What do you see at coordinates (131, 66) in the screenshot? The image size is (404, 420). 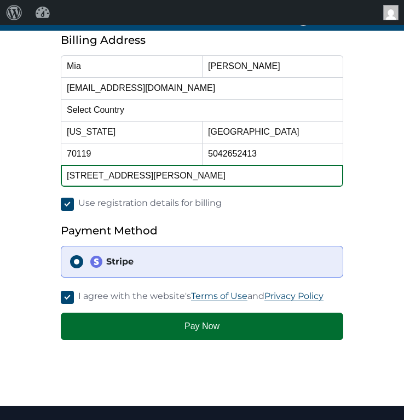 I see `input: First Name` at bounding box center [131, 66].